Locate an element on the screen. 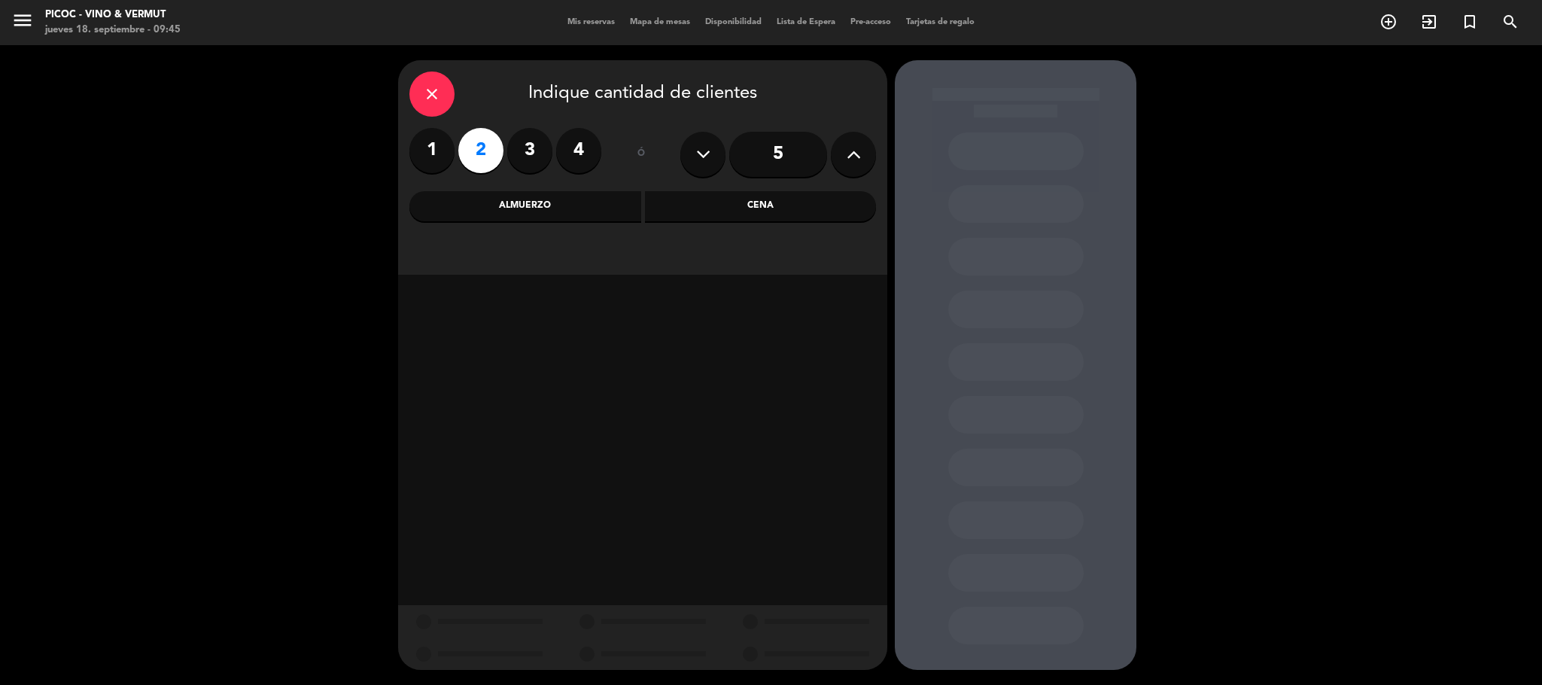  span: Tarjetas de regalo is located at coordinates (940, 22).